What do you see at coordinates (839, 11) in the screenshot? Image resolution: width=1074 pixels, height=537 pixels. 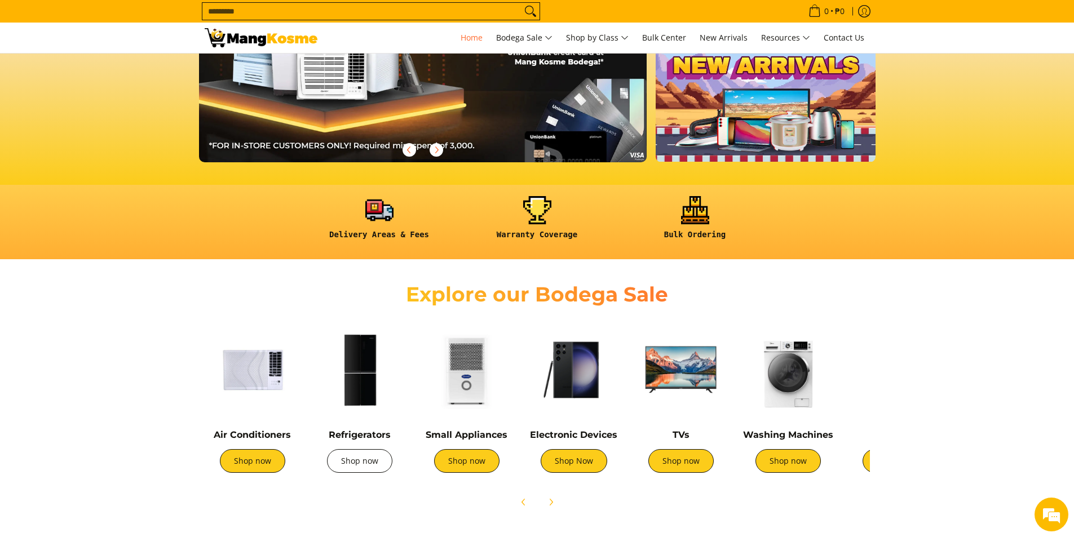 I see `span: ₱0` at bounding box center [839, 11].